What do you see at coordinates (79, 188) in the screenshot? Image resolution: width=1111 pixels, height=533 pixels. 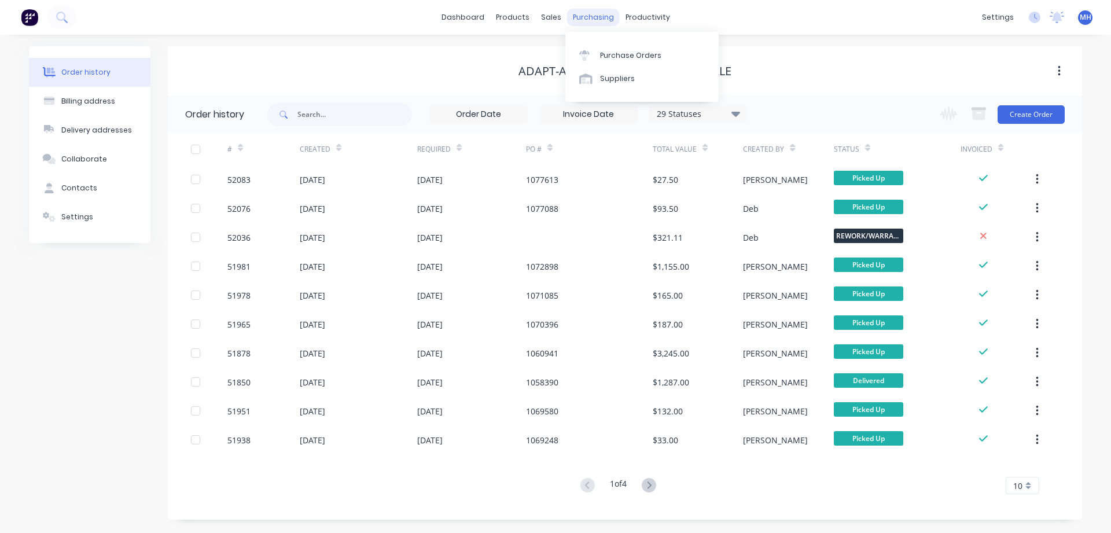 I see `div: Contacts` at bounding box center [79, 188].